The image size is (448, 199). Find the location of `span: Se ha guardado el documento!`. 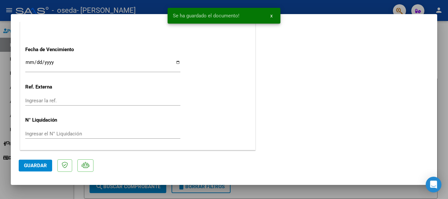

span: Se ha guardado el documento! is located at coordinates (206, 16).